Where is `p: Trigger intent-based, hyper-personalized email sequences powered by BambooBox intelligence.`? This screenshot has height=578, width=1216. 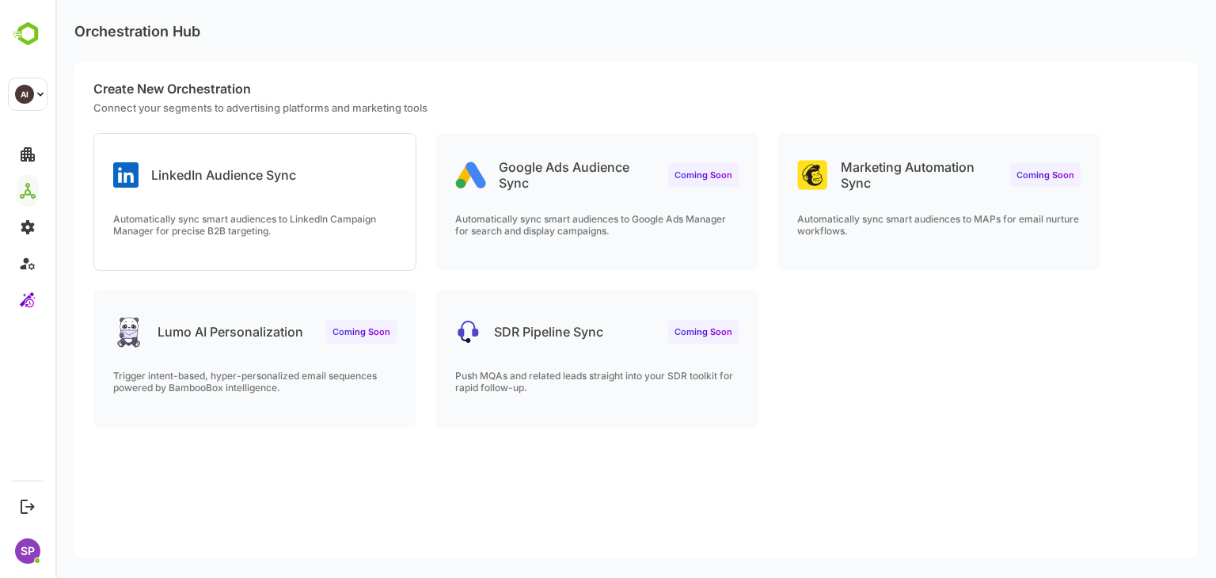
p: Trigger intent-based, hyper-personalized email sequences powered by BambooBox intelligence. is located at coordinates (200, 382).